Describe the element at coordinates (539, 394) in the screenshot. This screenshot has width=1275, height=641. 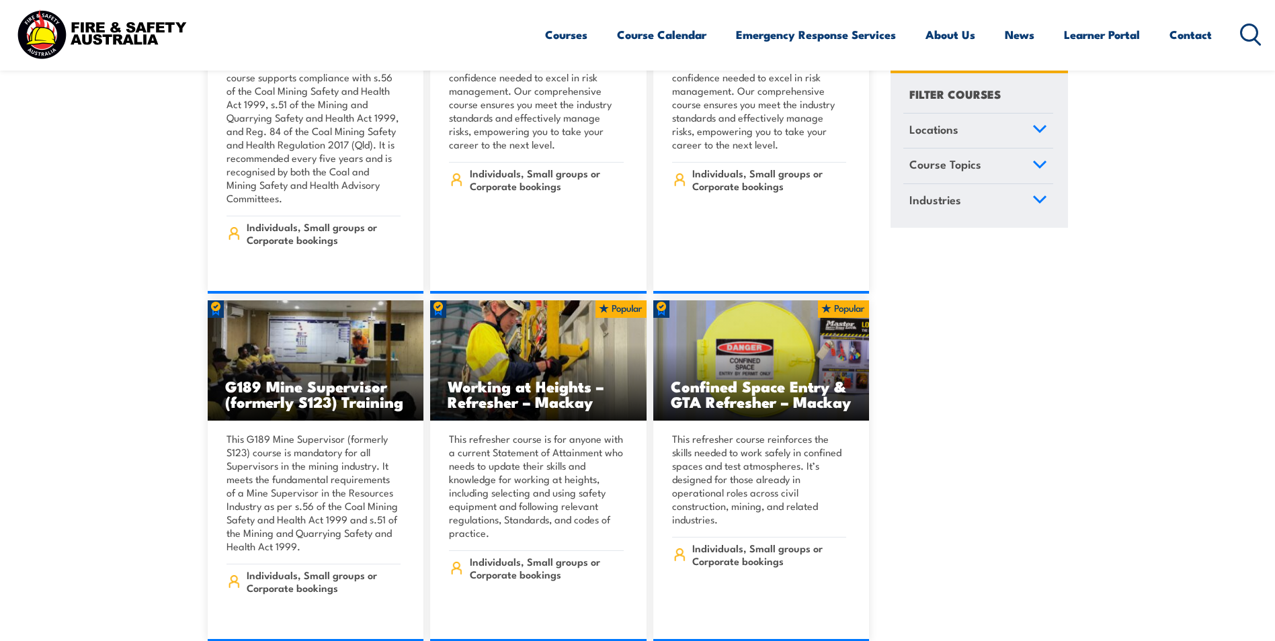
I see `h3: Working at Heights – Refresher – Mackay` at that location.